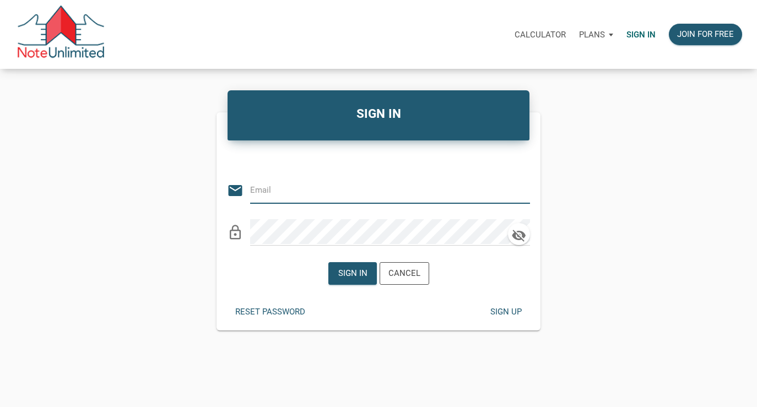 The width and height of the screenshot is (757, 407). I want to click on h4: SIGN IN, so click(378, 114).